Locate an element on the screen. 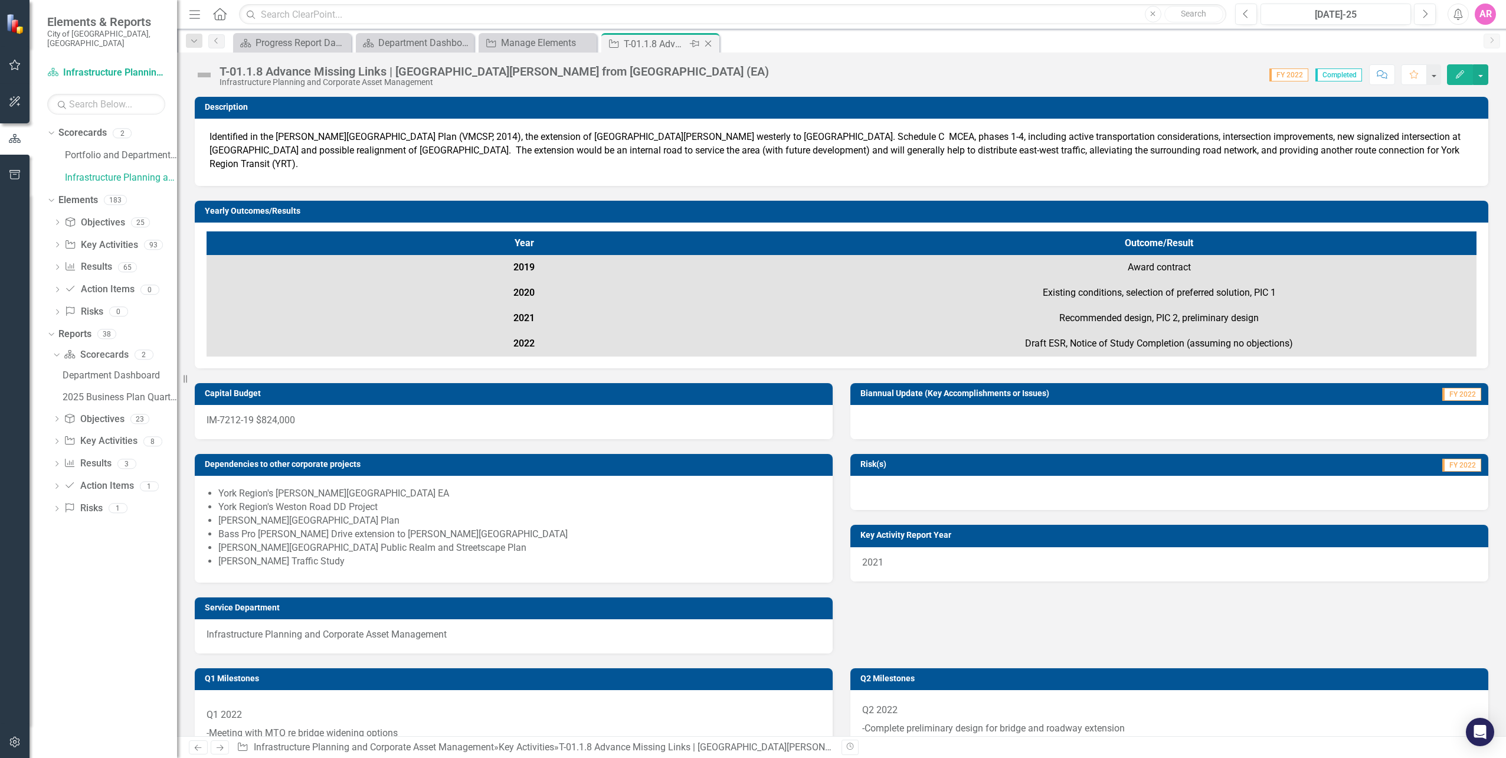 The width and height of the screenshot is (1506, 758). a: Elements is located at coordinates (78, 200).